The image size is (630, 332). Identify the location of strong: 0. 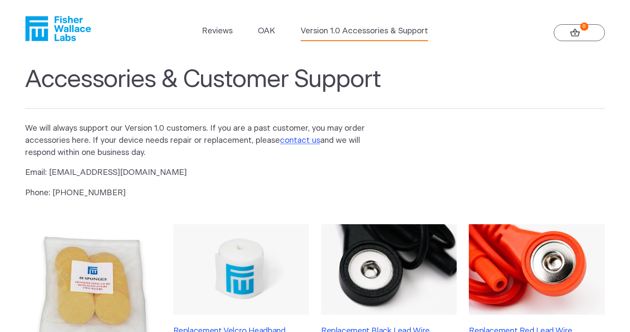
(584, 26).